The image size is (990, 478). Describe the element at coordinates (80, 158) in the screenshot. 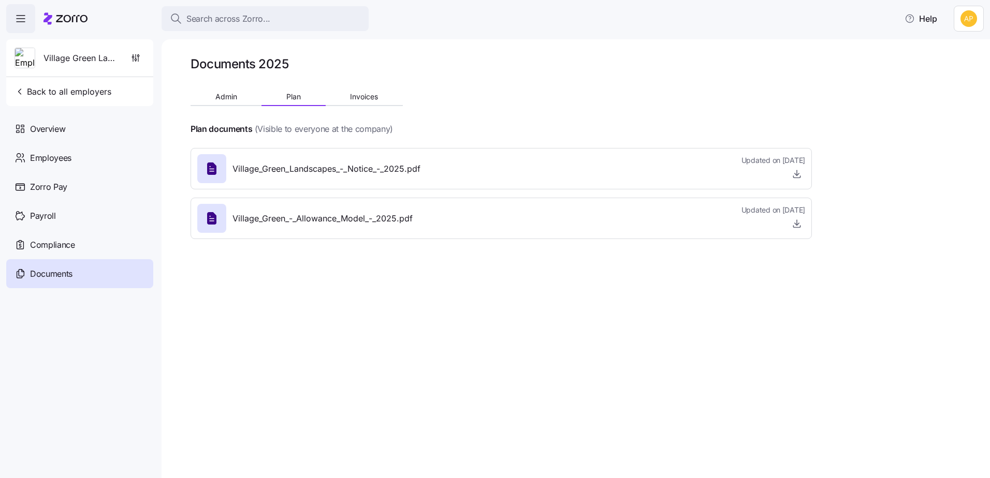

I see `a: Employees` at that location.